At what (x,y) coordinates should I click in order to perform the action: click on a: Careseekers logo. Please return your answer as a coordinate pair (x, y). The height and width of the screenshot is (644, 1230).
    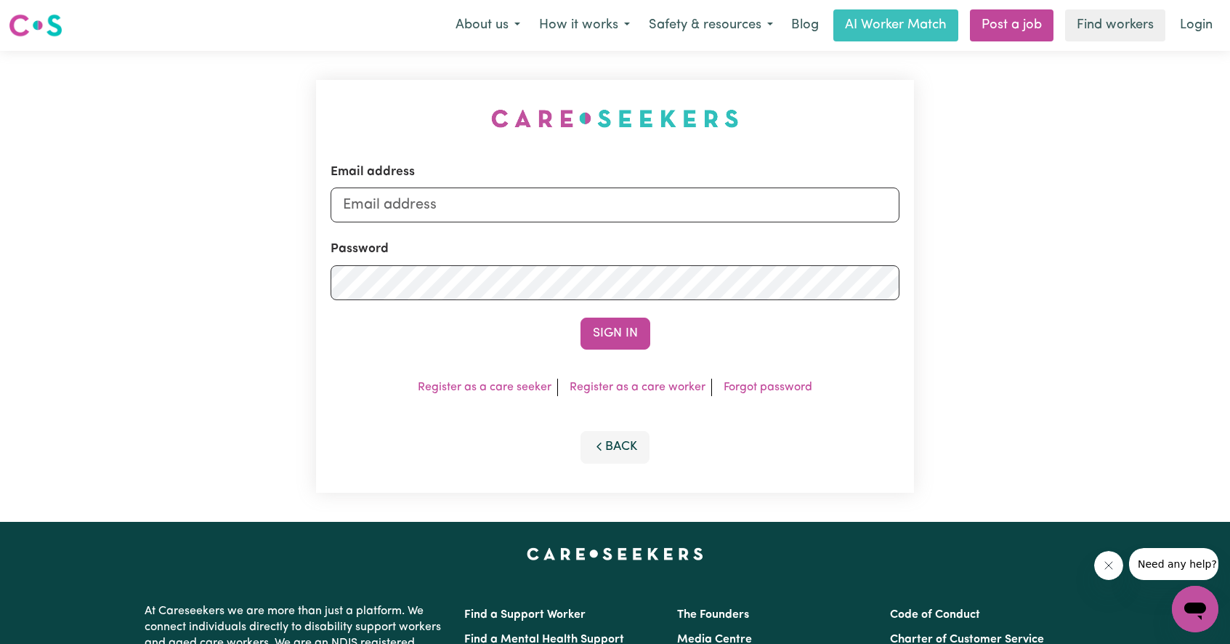
    Looking at the image, I should click on (36, 25).